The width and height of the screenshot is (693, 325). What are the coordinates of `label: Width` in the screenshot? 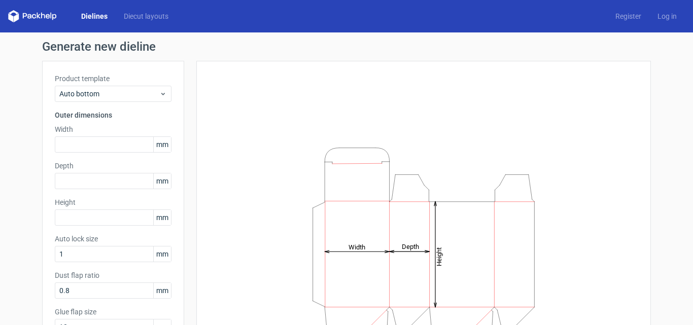 It's located at (113, 129).